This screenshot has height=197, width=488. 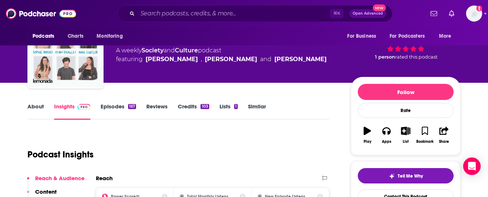 I want to click on svg: Add a profile image, so click(x=480, y=8).